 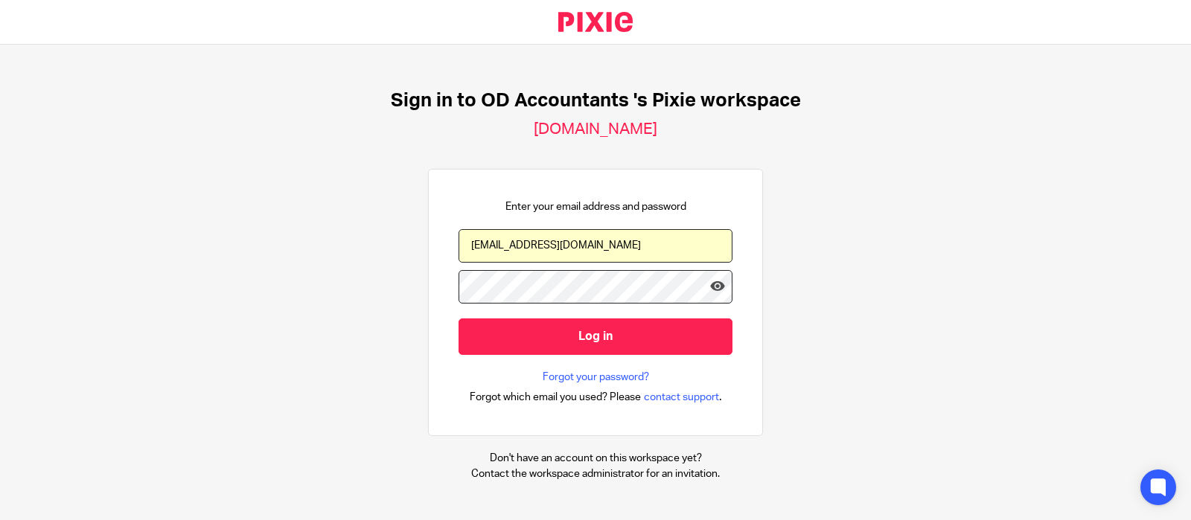 I want to click on span: contact support, so click(x=681, y=398).